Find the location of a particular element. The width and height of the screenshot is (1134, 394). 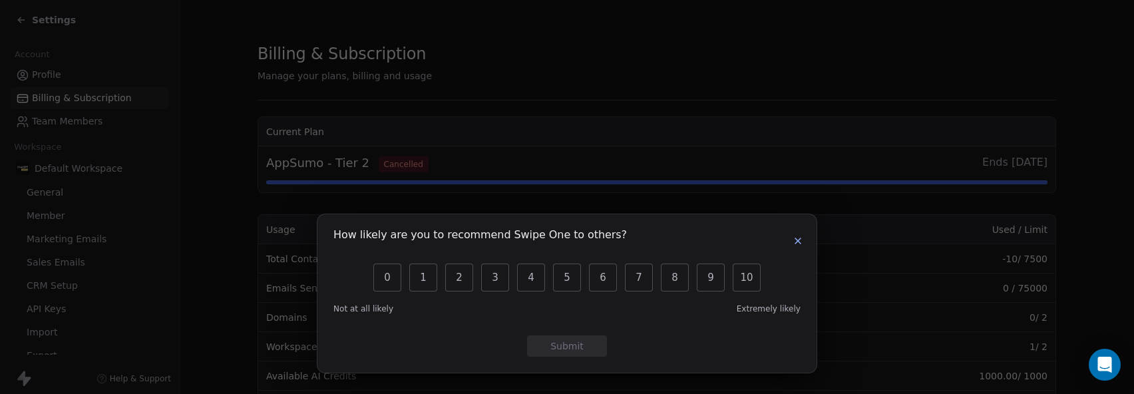

button: 10 is located at coordinates (747, 277).